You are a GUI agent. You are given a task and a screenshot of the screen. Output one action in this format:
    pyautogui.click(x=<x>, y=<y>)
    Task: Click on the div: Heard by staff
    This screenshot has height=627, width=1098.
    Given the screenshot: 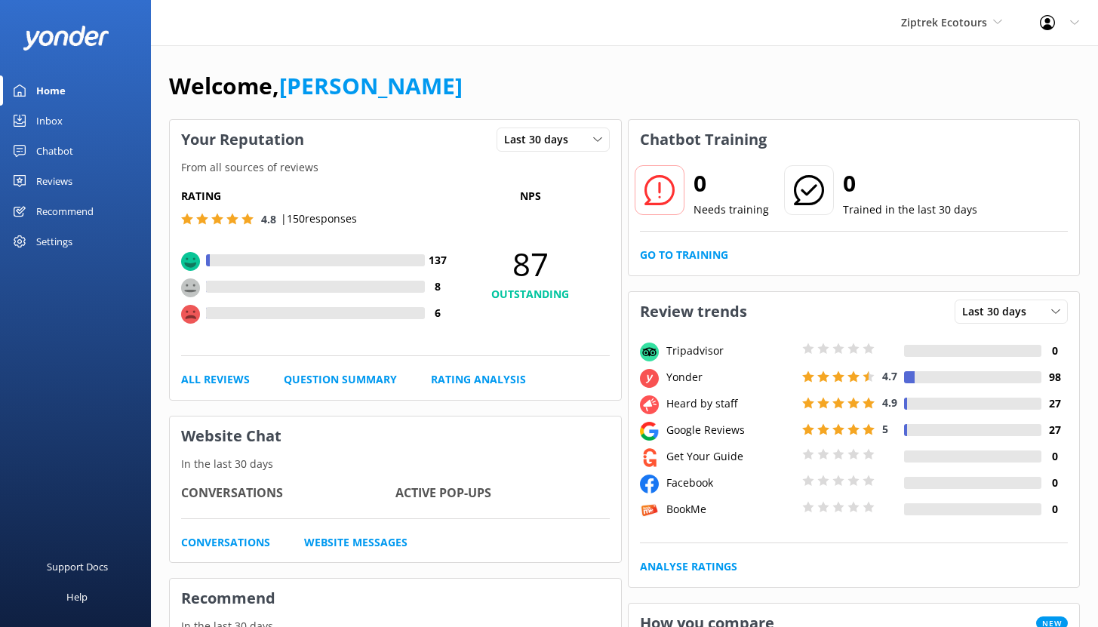 What is the action you would take?
    pyautogui.click(x=730, y=404)
    